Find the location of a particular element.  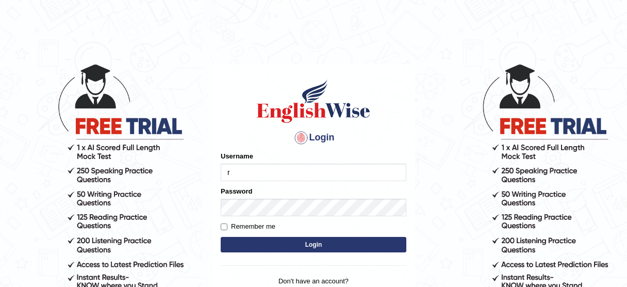

label: Username is located at coordinates (237, 156).